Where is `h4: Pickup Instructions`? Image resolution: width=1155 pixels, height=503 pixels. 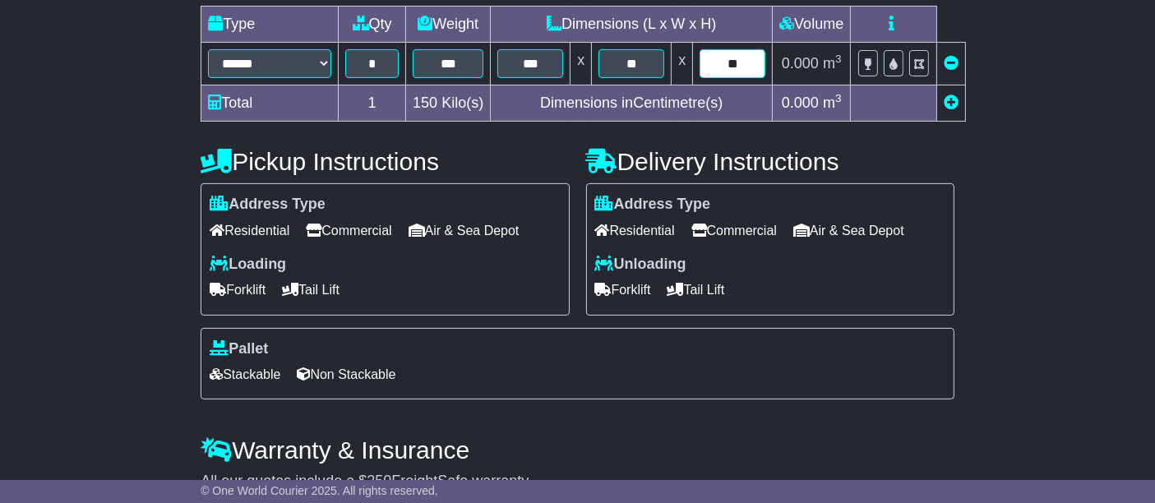 h4: Pickup Instructions is located at coordinates (385, 161).